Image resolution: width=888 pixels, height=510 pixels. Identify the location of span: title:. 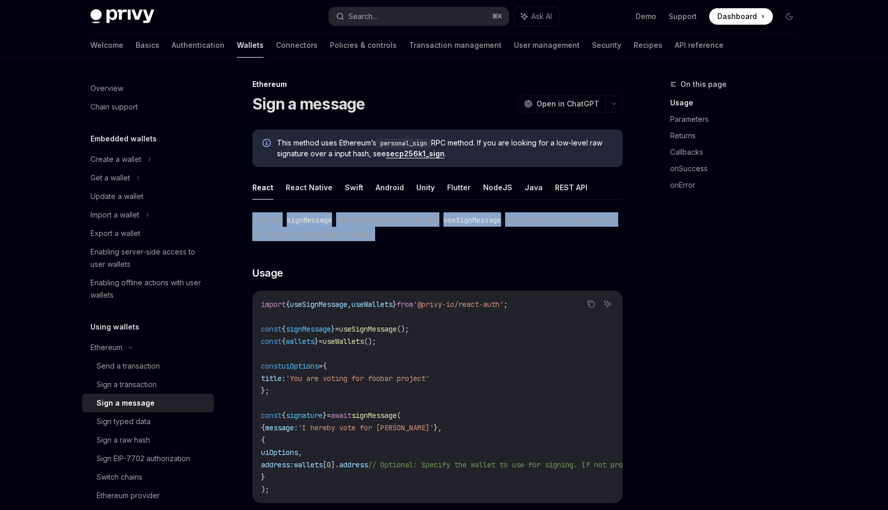
(274, 378).